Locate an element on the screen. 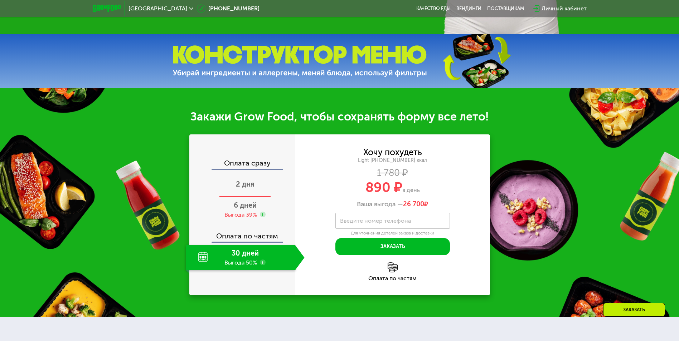  span: 890 ₽ is located at coordinates (384, 188).